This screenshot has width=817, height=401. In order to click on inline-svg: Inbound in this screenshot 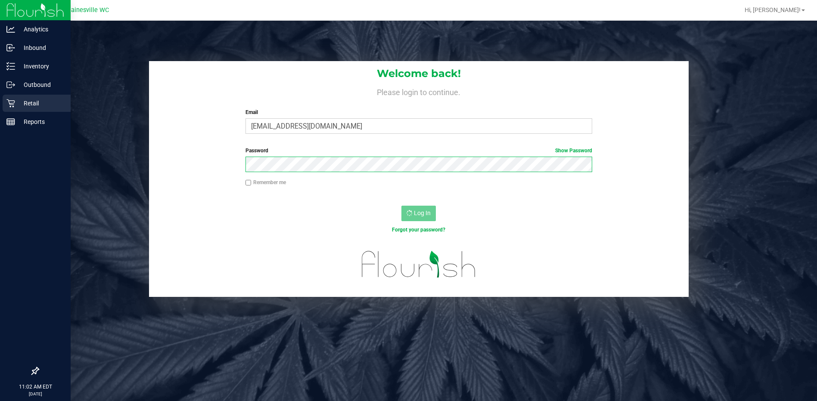, I will do `click(11, 48)`.